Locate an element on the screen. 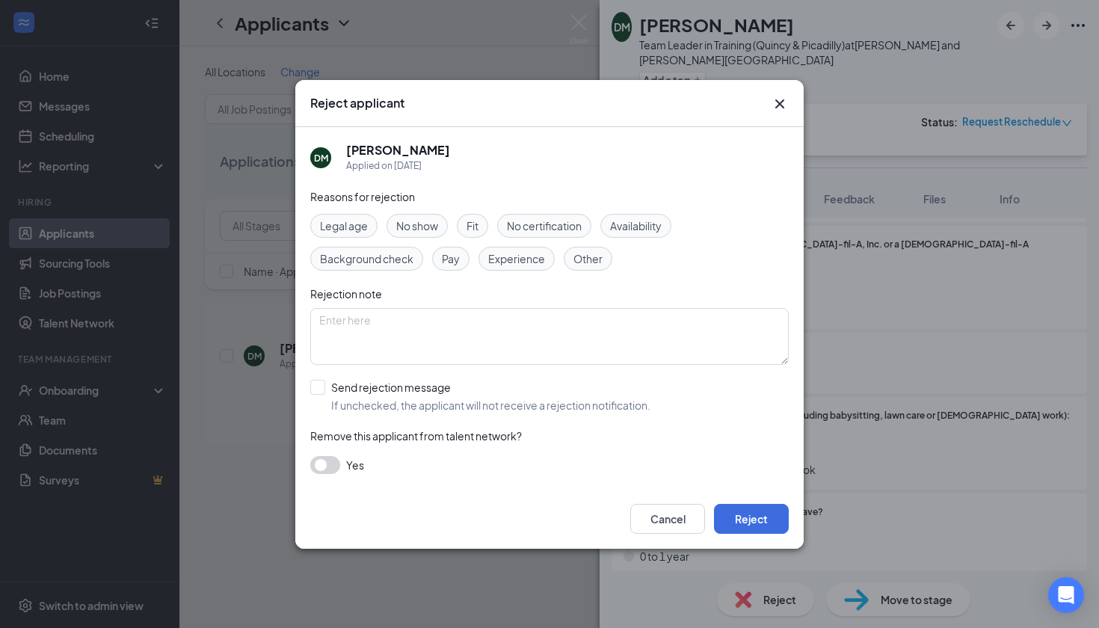 The height and width of the screenshot is (628, 1099). span: Rejection note is located at coordinates (346, 294).